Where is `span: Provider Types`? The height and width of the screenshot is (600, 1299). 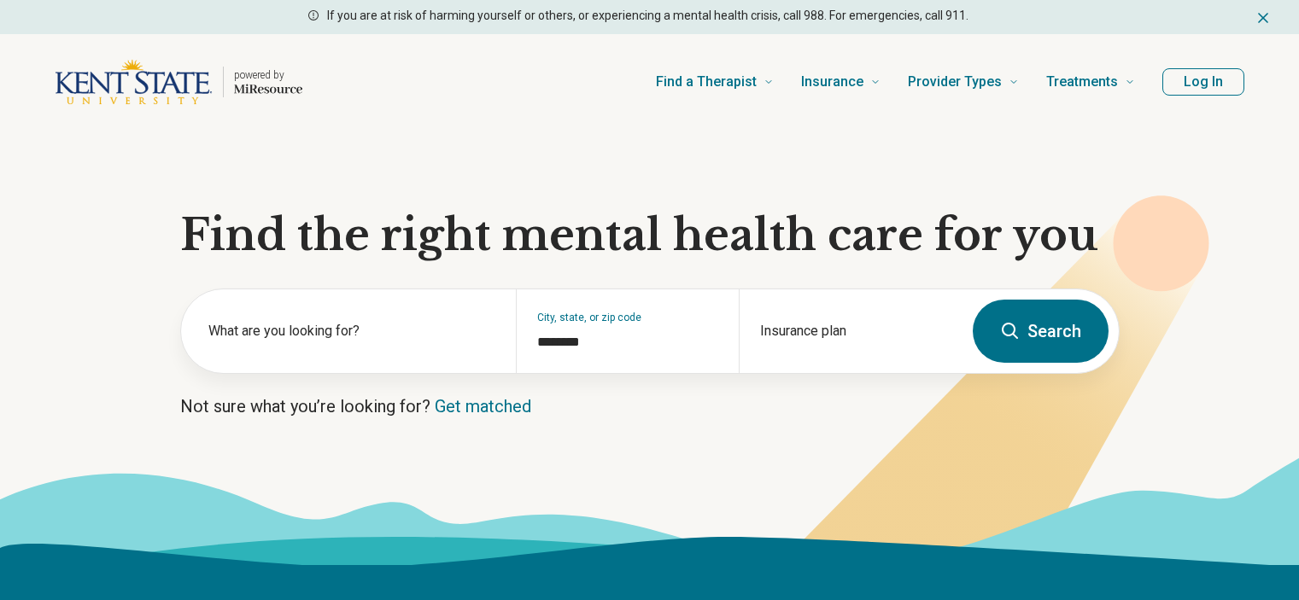 span: Provider Types is located at coordinates (955, 82).